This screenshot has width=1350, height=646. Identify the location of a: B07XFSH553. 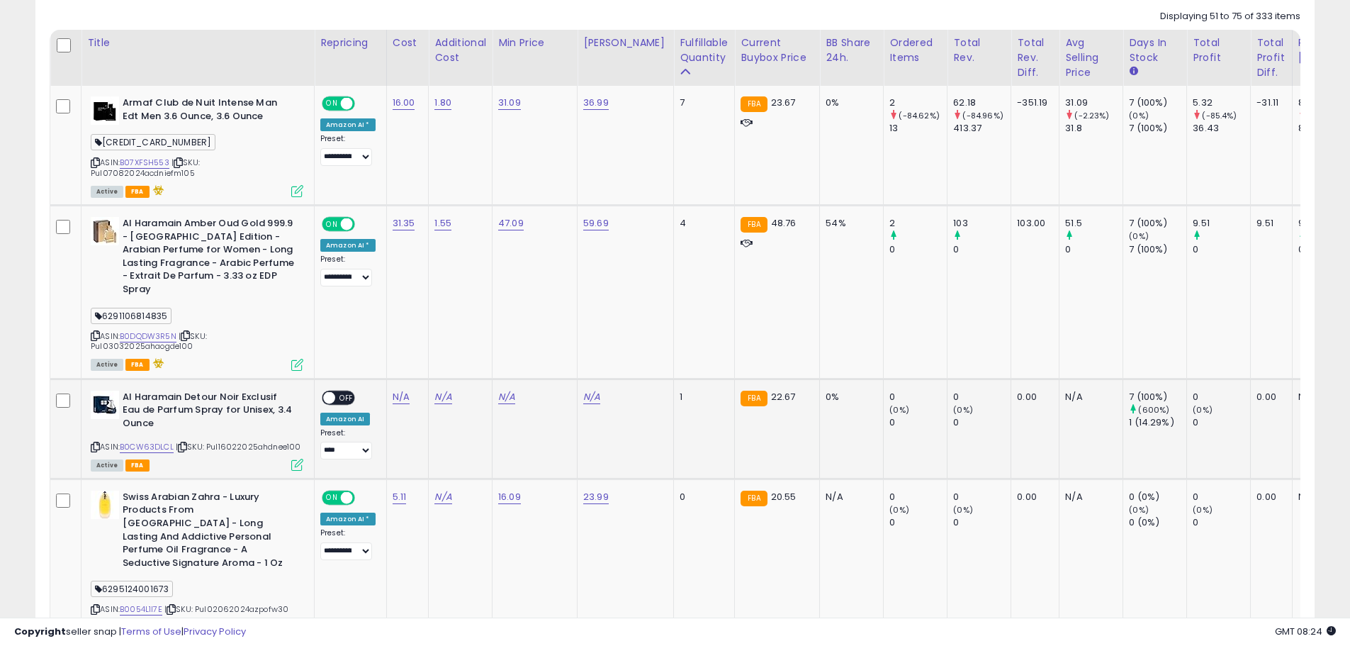
(145, 162).